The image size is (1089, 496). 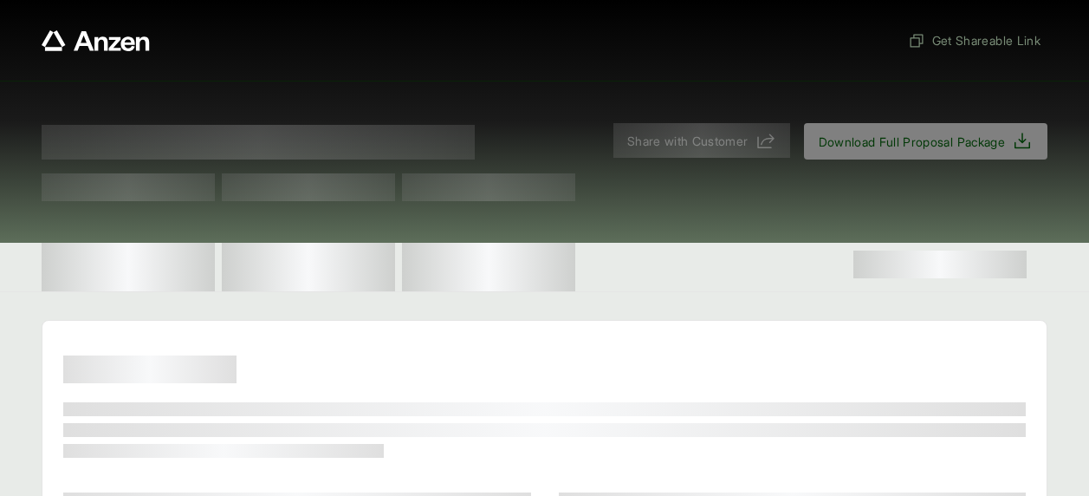 I want to click on a: Anzen website, so click(x=95, y=41).